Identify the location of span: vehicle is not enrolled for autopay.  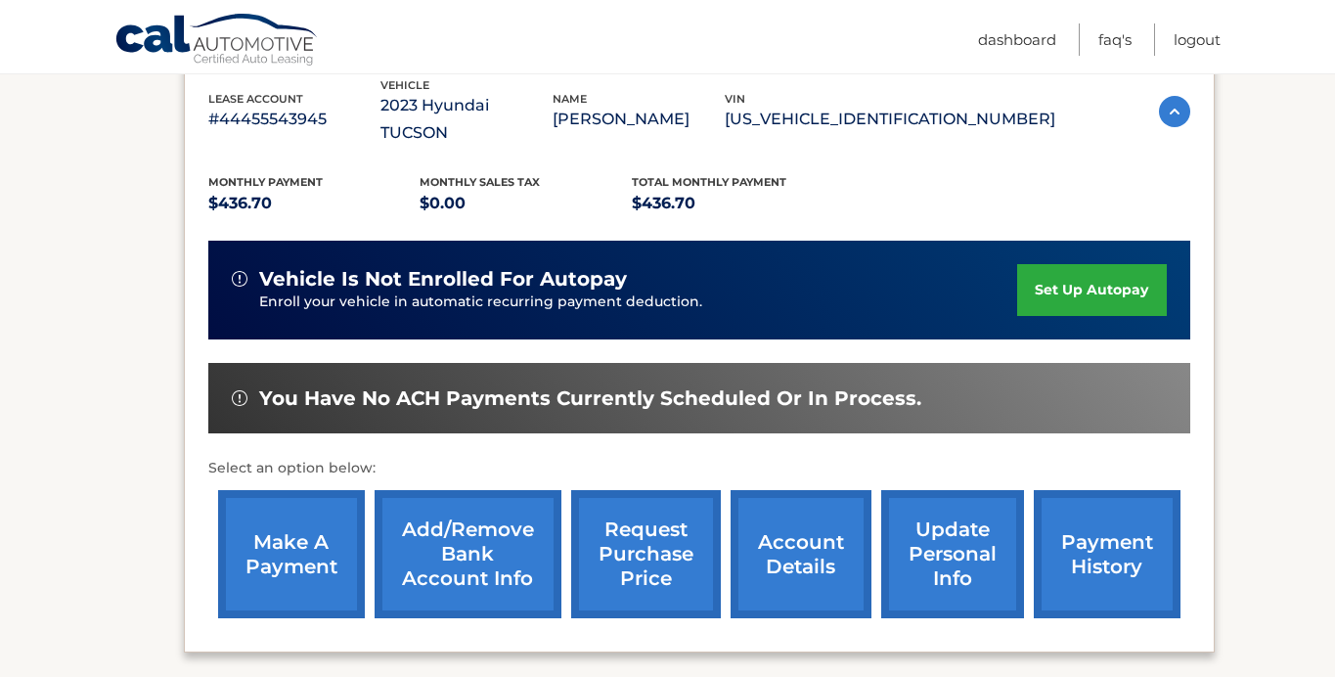
(443, 279).